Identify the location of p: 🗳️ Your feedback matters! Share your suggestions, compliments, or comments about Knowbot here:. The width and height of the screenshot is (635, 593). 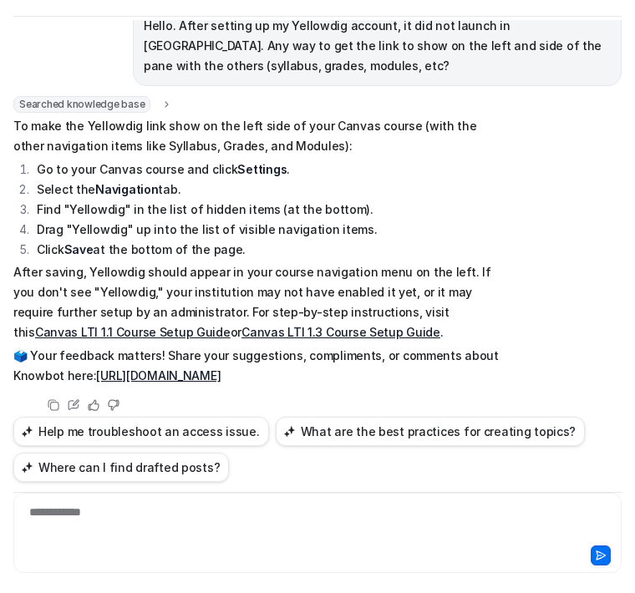
(257, 366).